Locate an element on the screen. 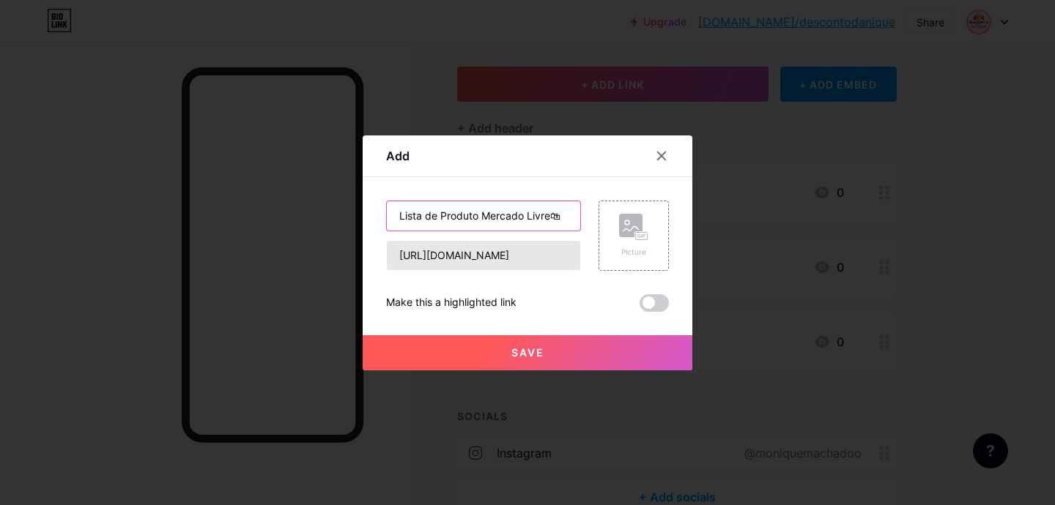 This screenshot has height=505, width=1055. span: Save is located at coordinates (527, 352).